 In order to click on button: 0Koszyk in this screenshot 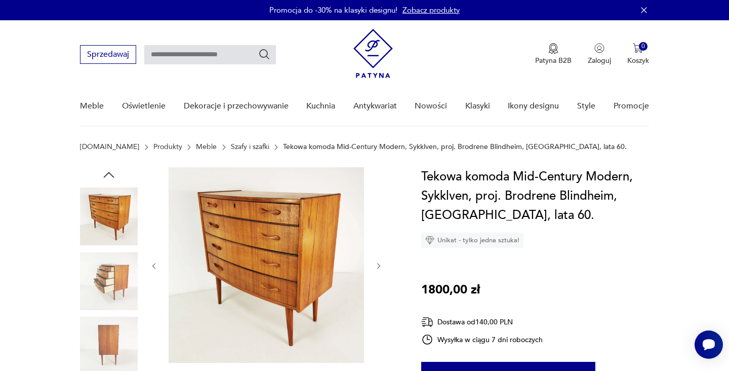, I will do `click(638, 54)`.